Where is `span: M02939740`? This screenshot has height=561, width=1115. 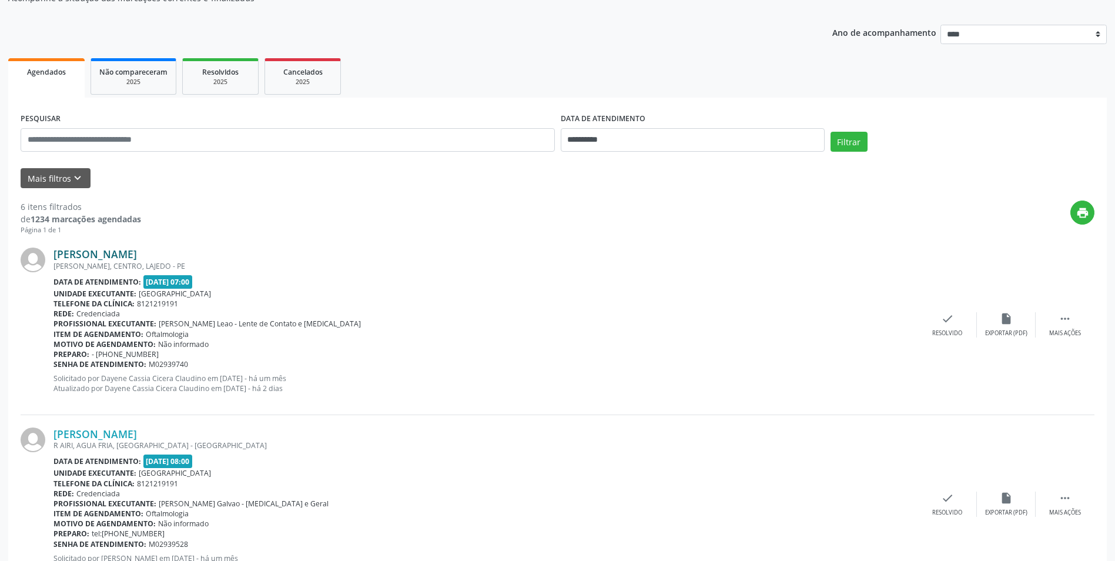 span: M02939740 is located at coordinates (168, 364).